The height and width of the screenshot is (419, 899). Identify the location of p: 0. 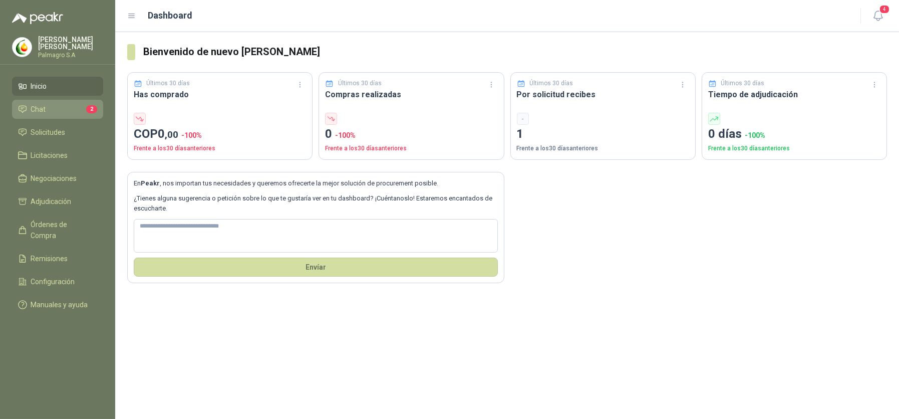
(411, 134).